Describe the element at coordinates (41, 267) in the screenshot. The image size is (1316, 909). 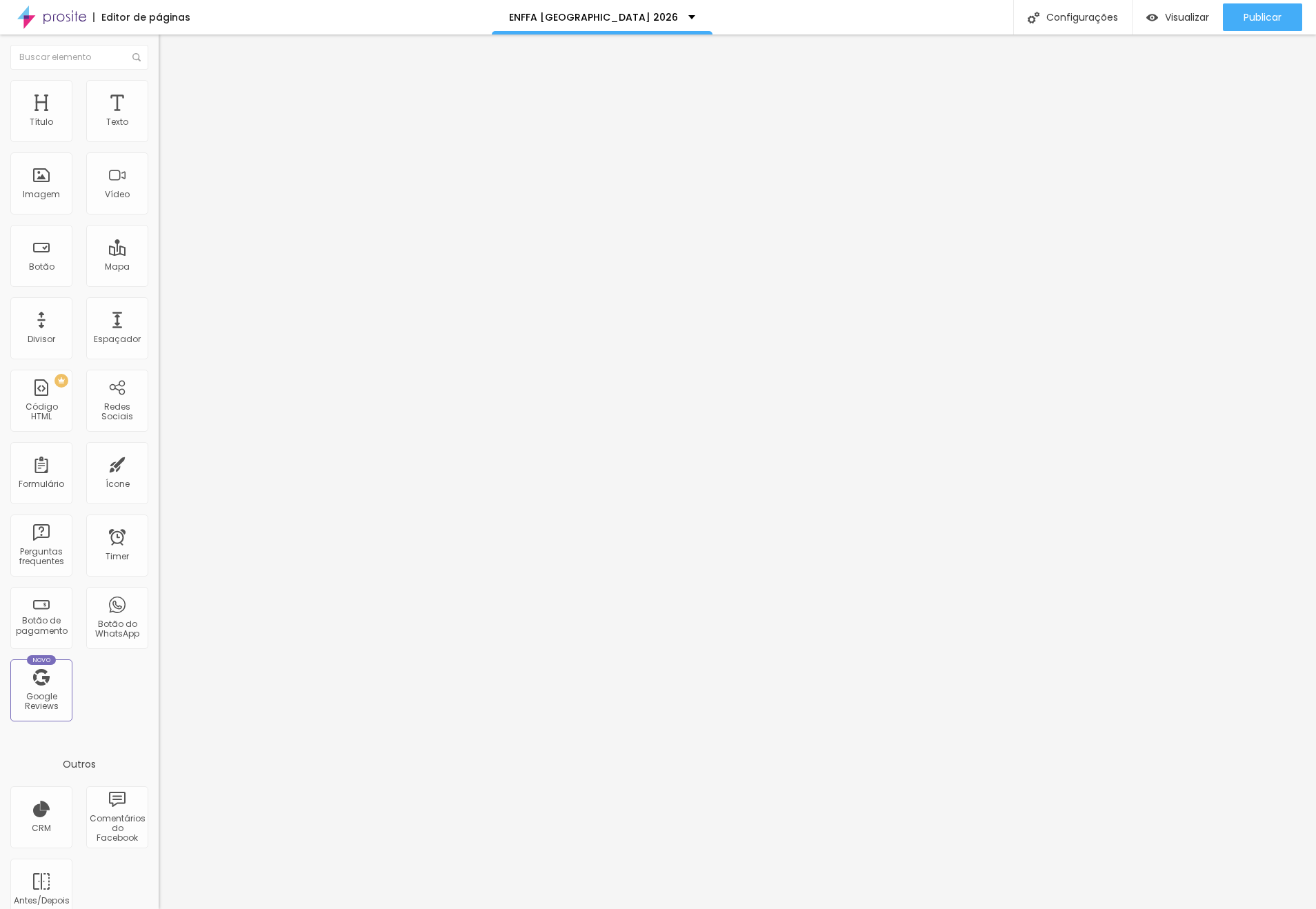
I see `div: Botão` at that location.